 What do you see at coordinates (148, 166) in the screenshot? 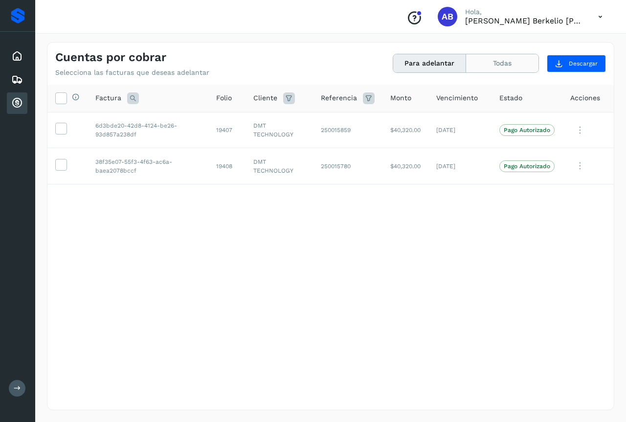
I see `td: 38f35e07-55f3-4f63-ac6a-baea2078bccf` at bounding box center [148, 166].